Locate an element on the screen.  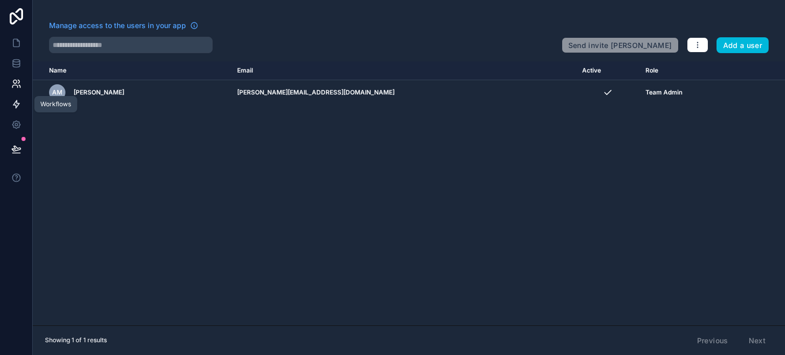
span: Team Admin is located at coordinates (664, 93).